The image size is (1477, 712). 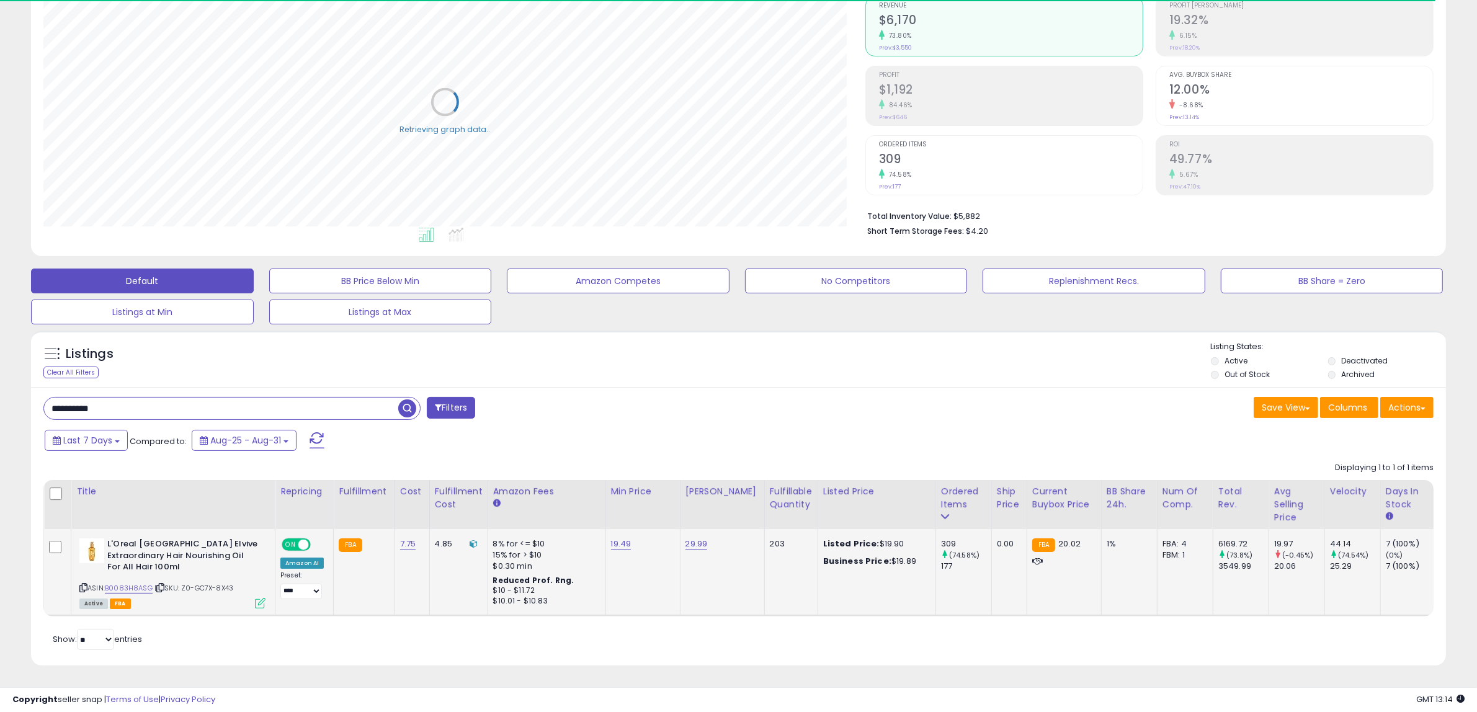 What do you see at coordinates (128, 588) in the screenshot?
I see `a: B0083H8ASG` at bounding box center [128, 588].